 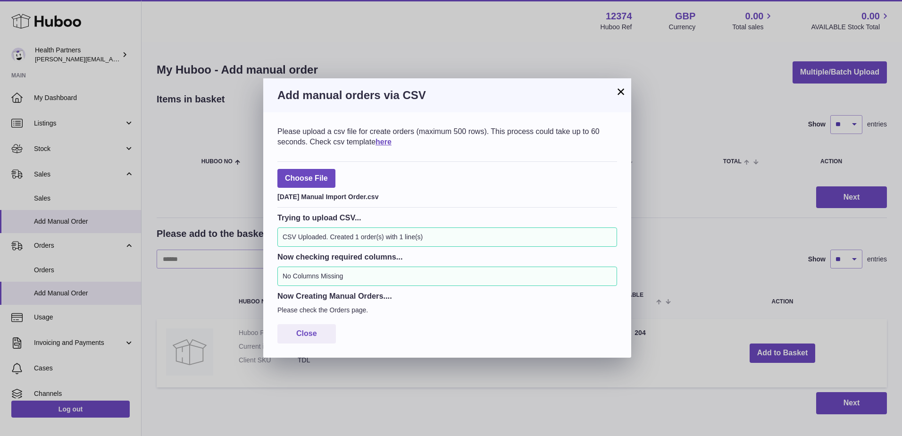 I want to click on h3: Now checking required columns..., so click(x=447, y=257).